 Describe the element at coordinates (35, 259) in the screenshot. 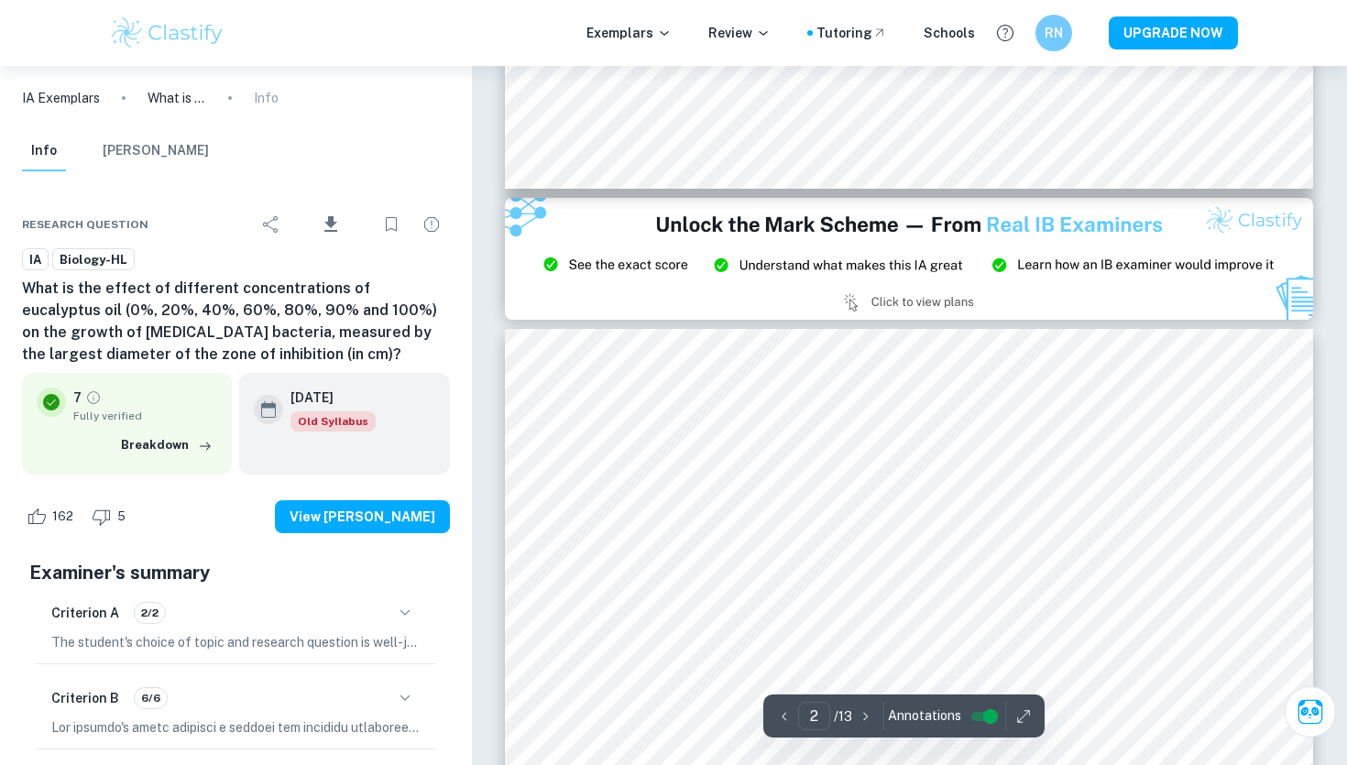

I see `a: IA` at that location.